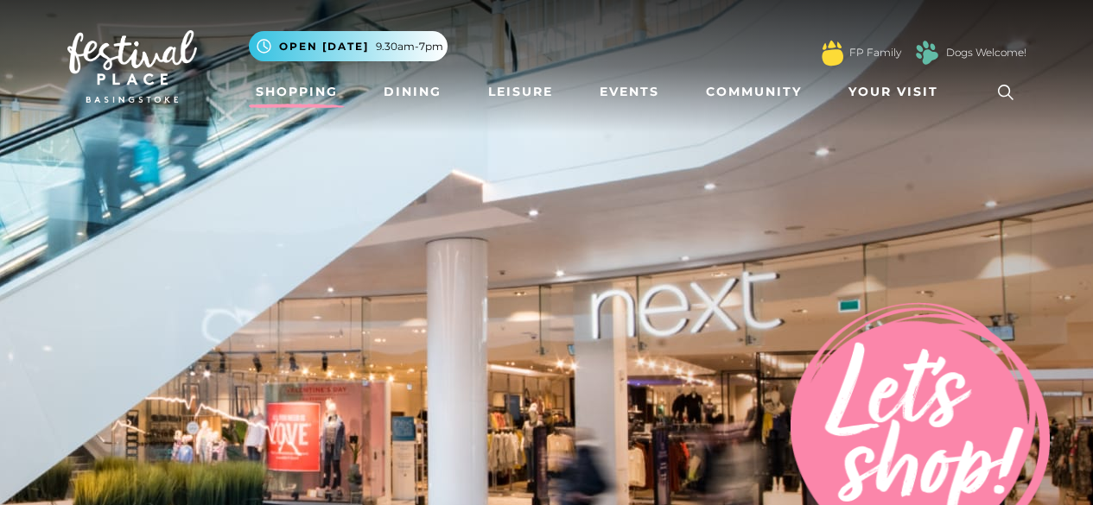 The image size is (1093, 505). Describe the element at coordinates (132, 67) in the screenshot. I see `img: Festival Place Logo` at that location.